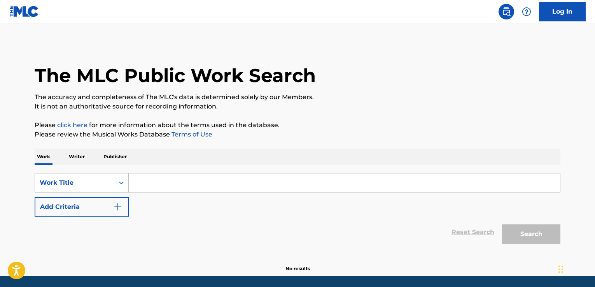  Describe the element at coordinates (297, 210) in the screenshot. I see `form: Search Form` at that location.